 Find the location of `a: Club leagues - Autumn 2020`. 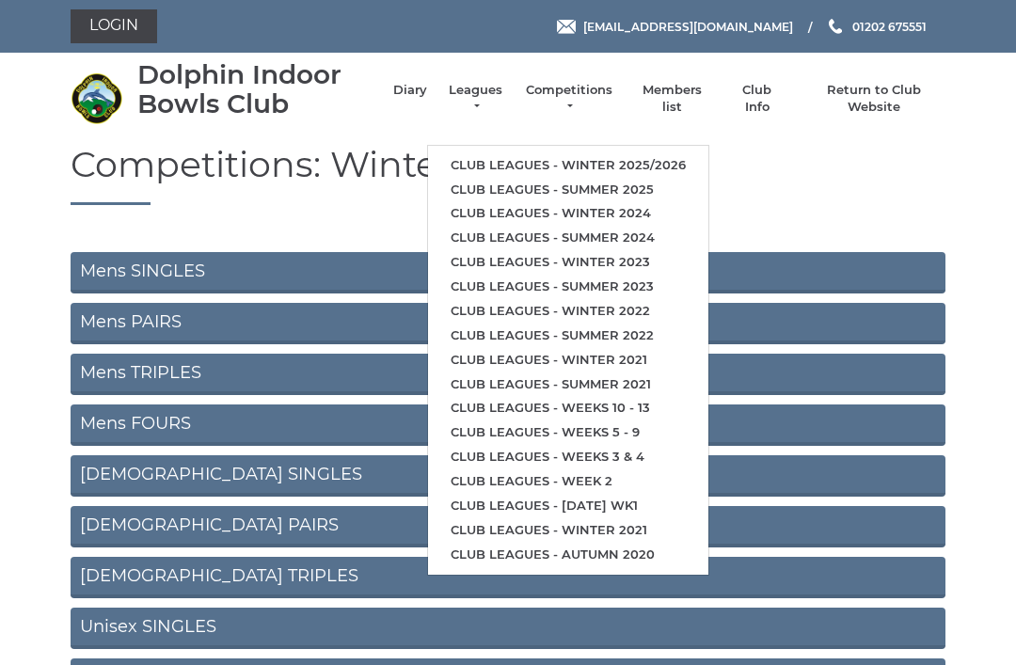

a: Club leagues - Autumn 2020 is located at coordinates (568, 555).